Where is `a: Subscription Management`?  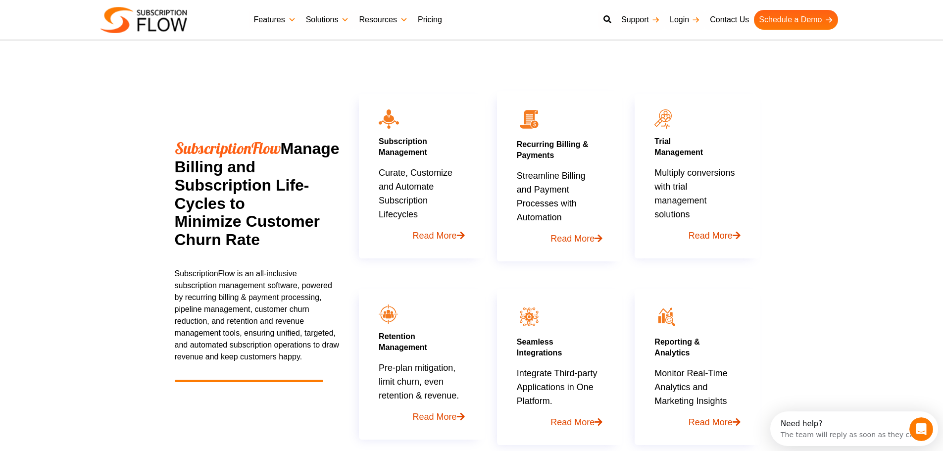 a: Subscription Management is located at coordinates (403, 147).